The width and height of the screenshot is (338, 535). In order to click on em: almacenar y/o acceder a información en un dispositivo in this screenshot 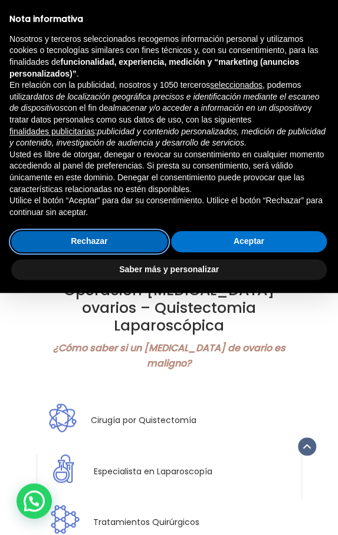, I will do `click(208, 108)`.